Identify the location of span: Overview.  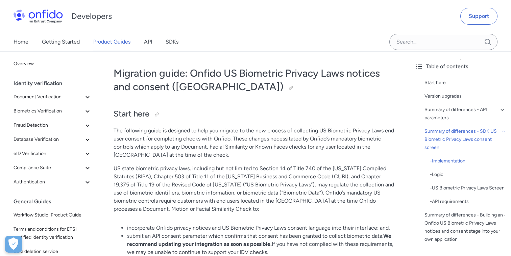
(52, 64).